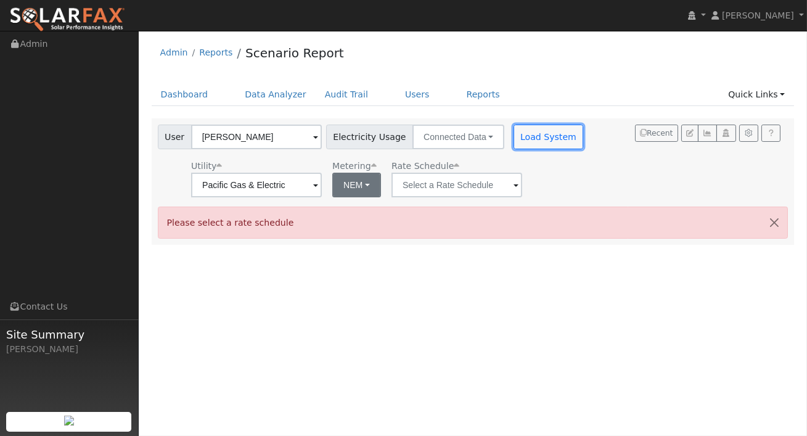  I want to click on span: Site Summary, so click(69, 334).